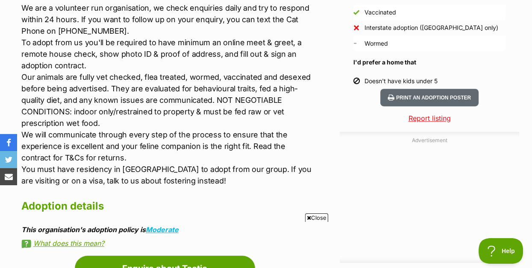  What do you see at coordinates (355, 43) in the screenshot?
I see `span: Unknown` at bounding box center [355, 43].